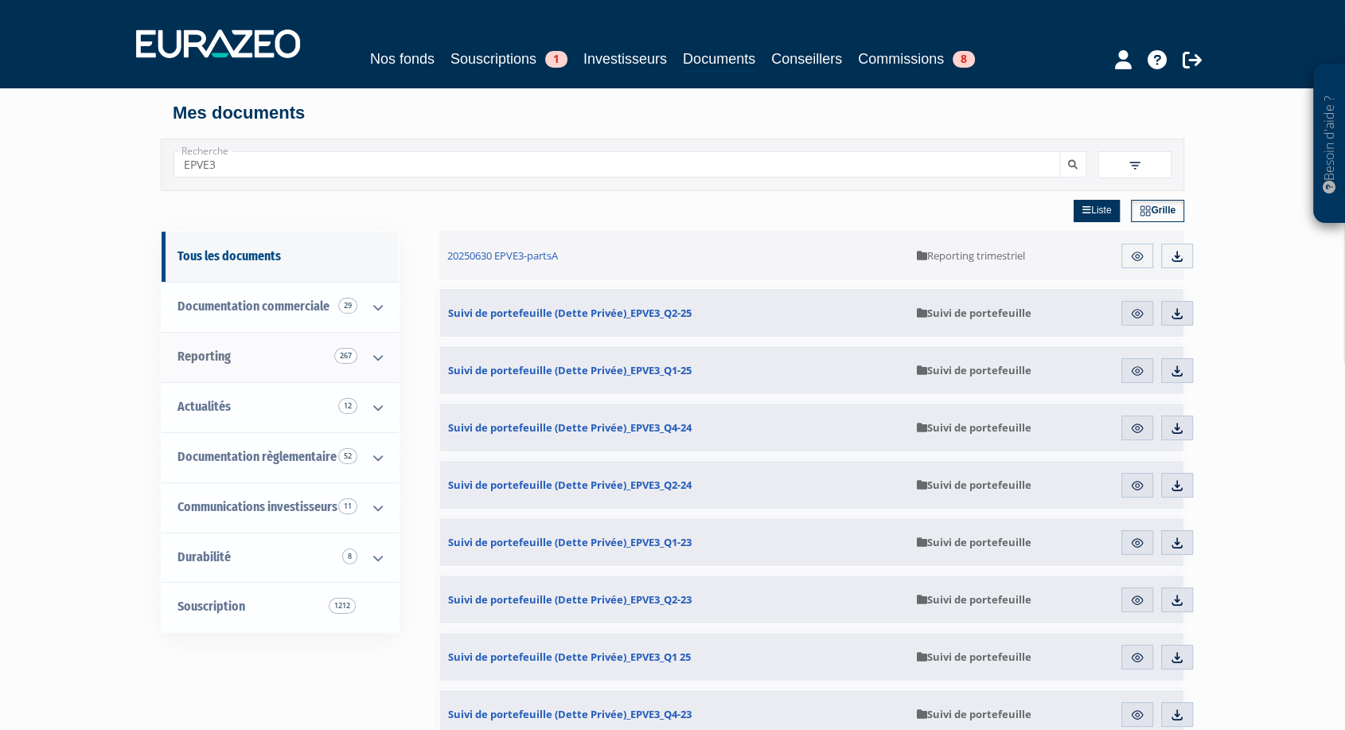 The height and width of the screenshot is (730, 1345). What do you see at coordinates (348, 456) in the screenshot?
I see `span: 52` at bounding box center [348, 456].